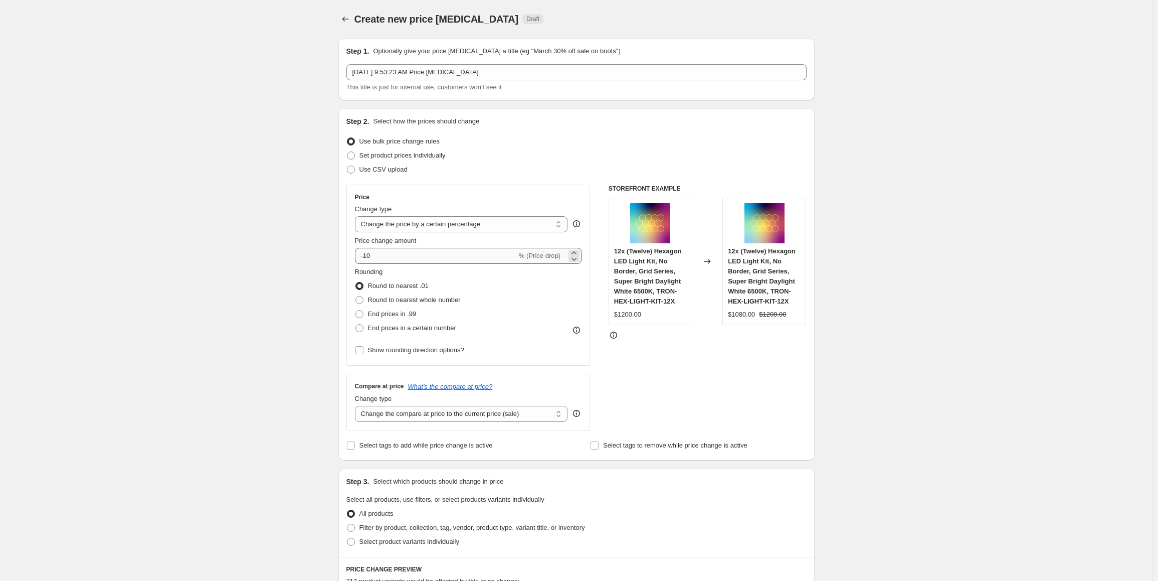 The height and width of the screenshot is (581, 1158). I want to click on h3: Price, so click(362, 197).